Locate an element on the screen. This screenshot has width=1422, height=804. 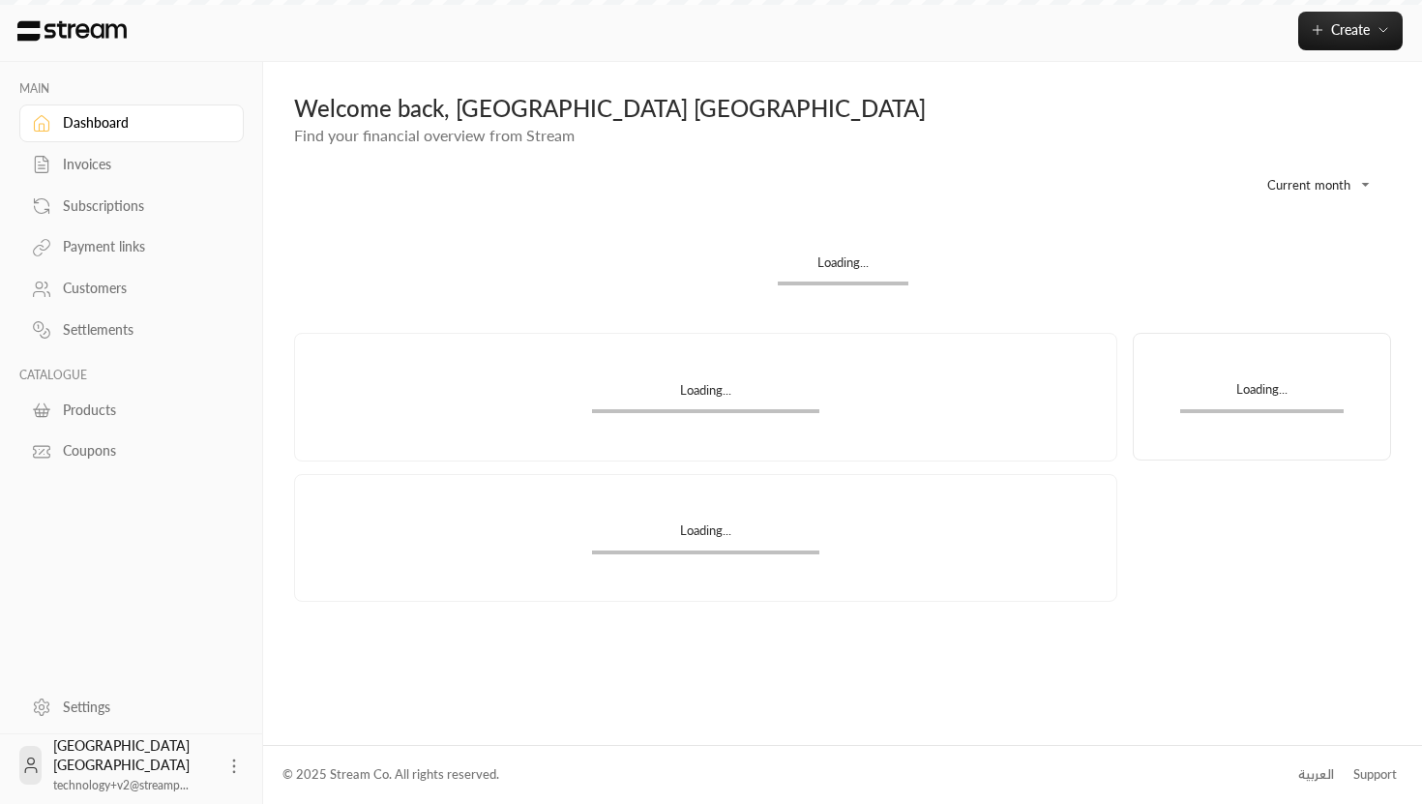
a: Support is located at coordinates (1375, 775).